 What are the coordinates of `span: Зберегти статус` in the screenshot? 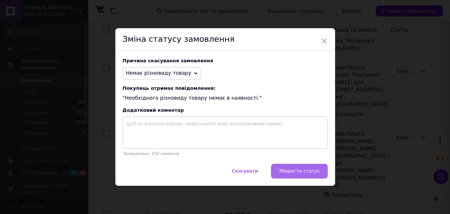 It's located at (299, 171).